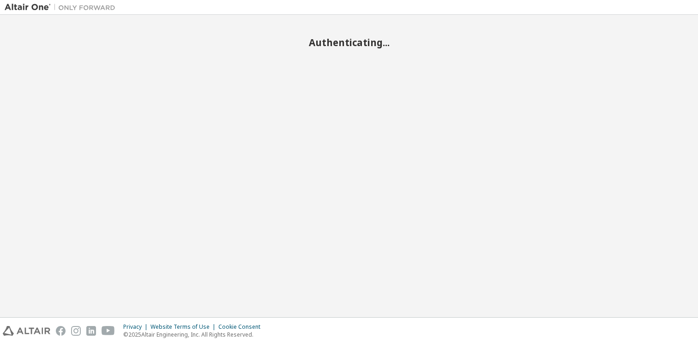 This screenshot has width=698, height=344. What do you see at coordinates (76, 331) in the screenshot?
I see `img: instagram.svg` at bounding box center [76, 331].